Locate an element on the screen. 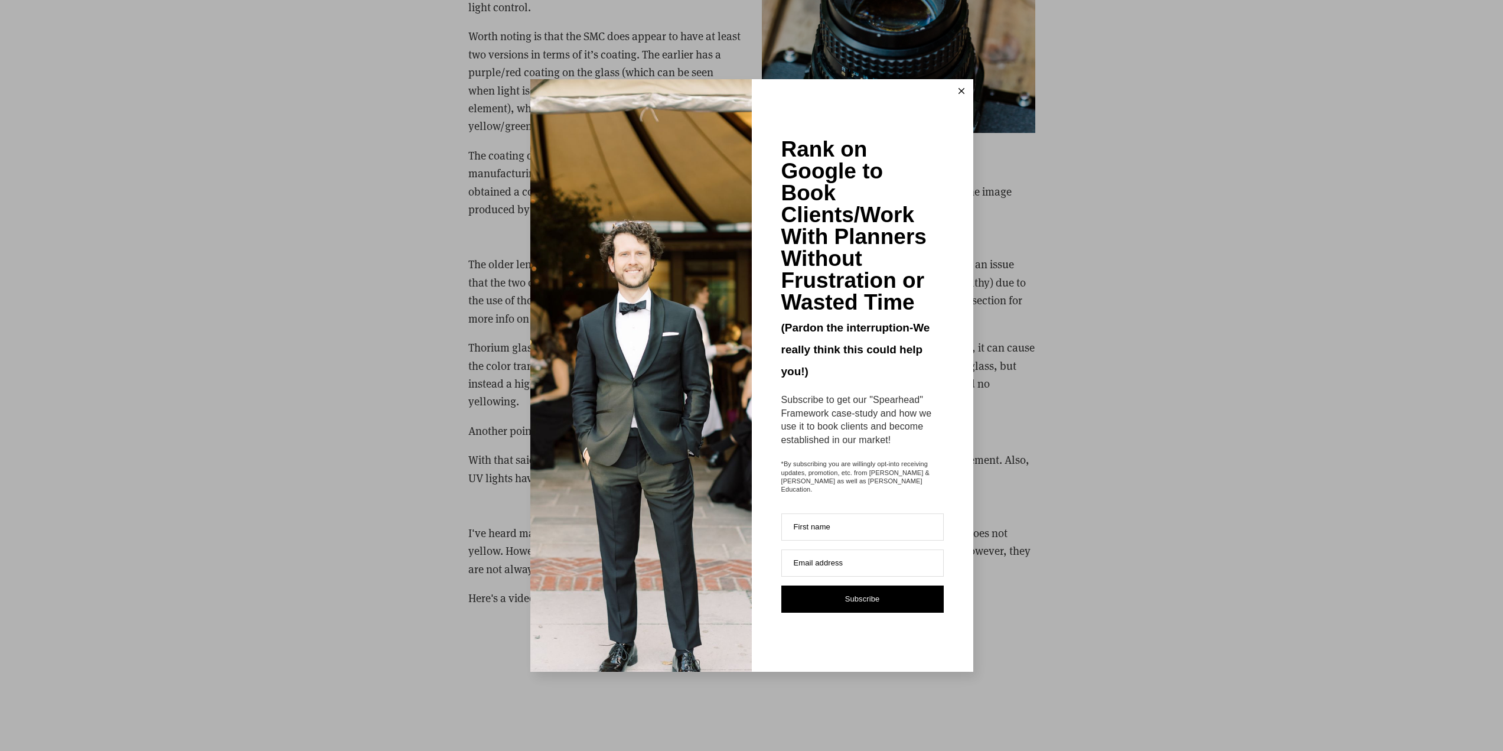  span: (Pardon the interruption-We really think this could help you!) is located at coordinates (856, 349).